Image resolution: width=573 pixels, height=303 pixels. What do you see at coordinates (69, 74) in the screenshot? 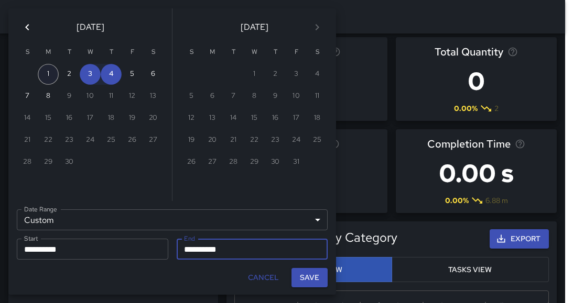
I see `button: 2` at bounding box center [69, 74].